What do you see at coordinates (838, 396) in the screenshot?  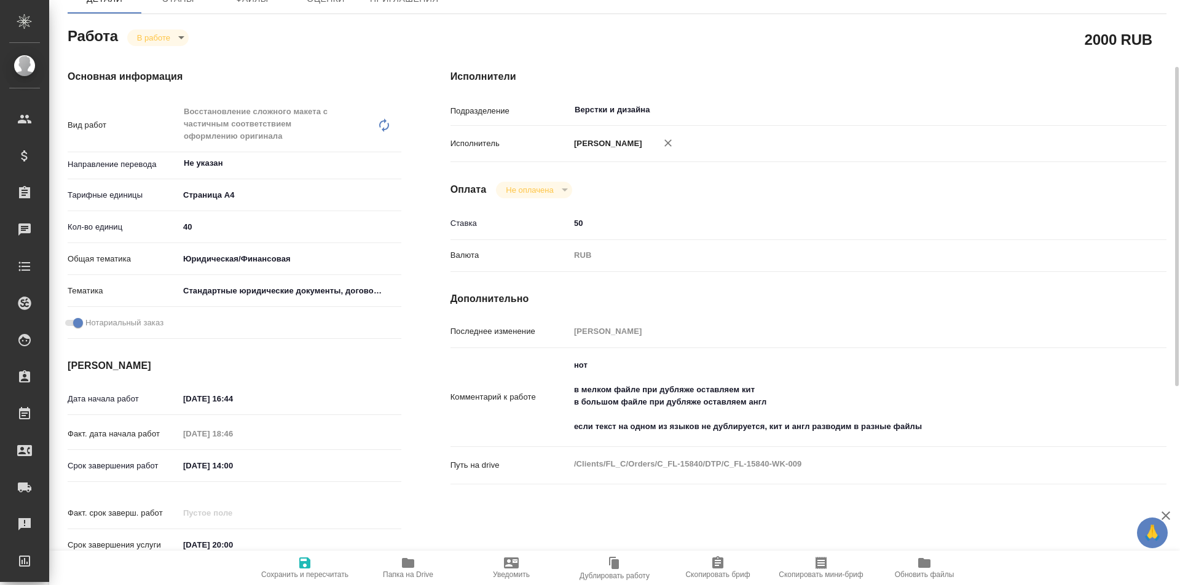 I see `textarea: нот в мелком файле при дубляже оставляем кит в большом файле при дубляже оставляем англ если текс...` at bounding box center [838, 396].